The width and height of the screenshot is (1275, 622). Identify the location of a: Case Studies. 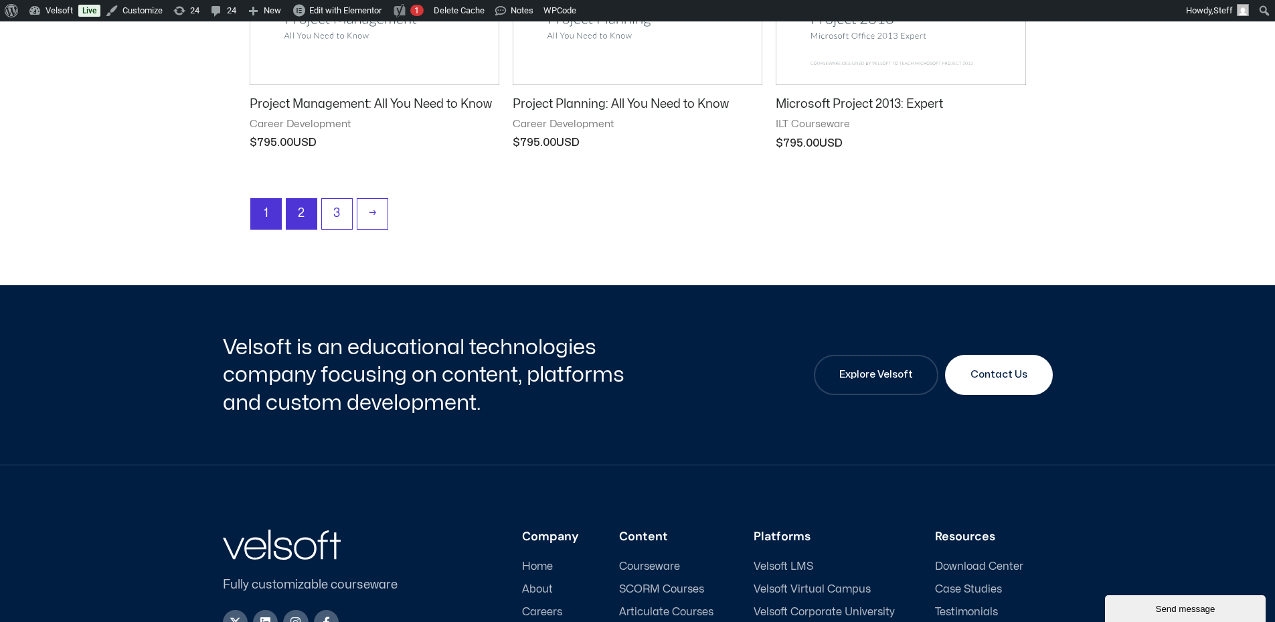
(994, 589).